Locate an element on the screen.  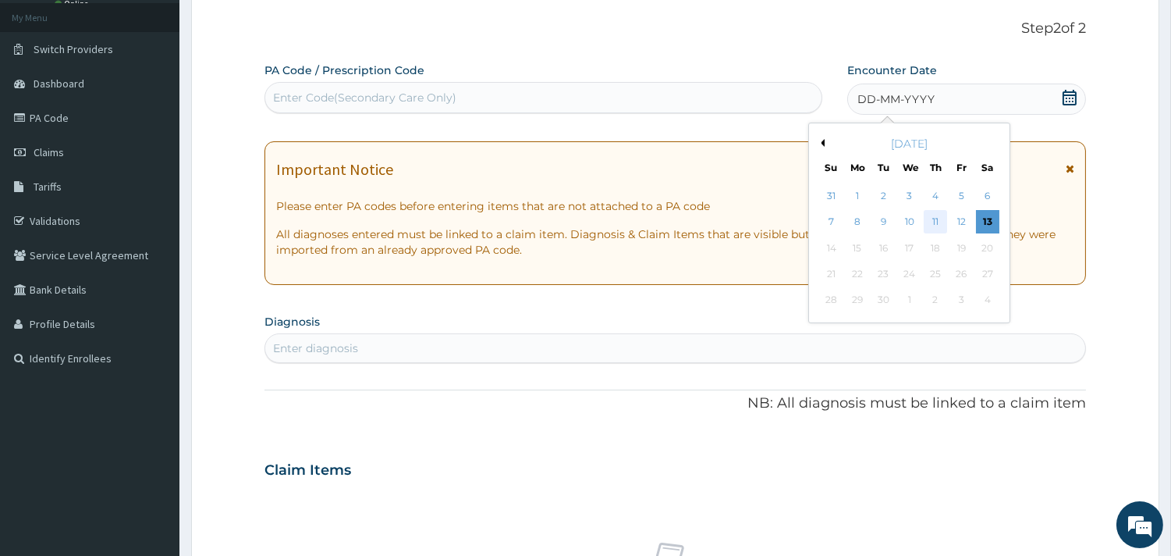
div: Not available Sunday, September 14th, 2025 is located at coordinates (831, 248).